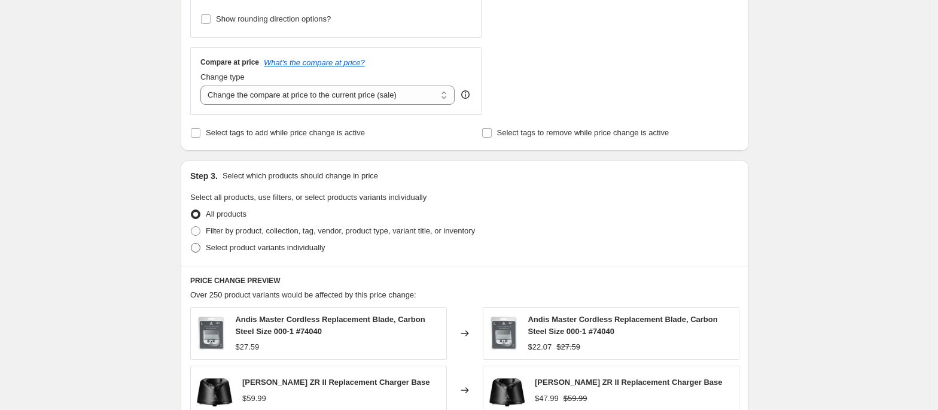 This screenshot has height=410, width=938. I want to click on span: Filter by product, collection, tag, vendor, product type, variant title, or inventory, so click(340, 230).